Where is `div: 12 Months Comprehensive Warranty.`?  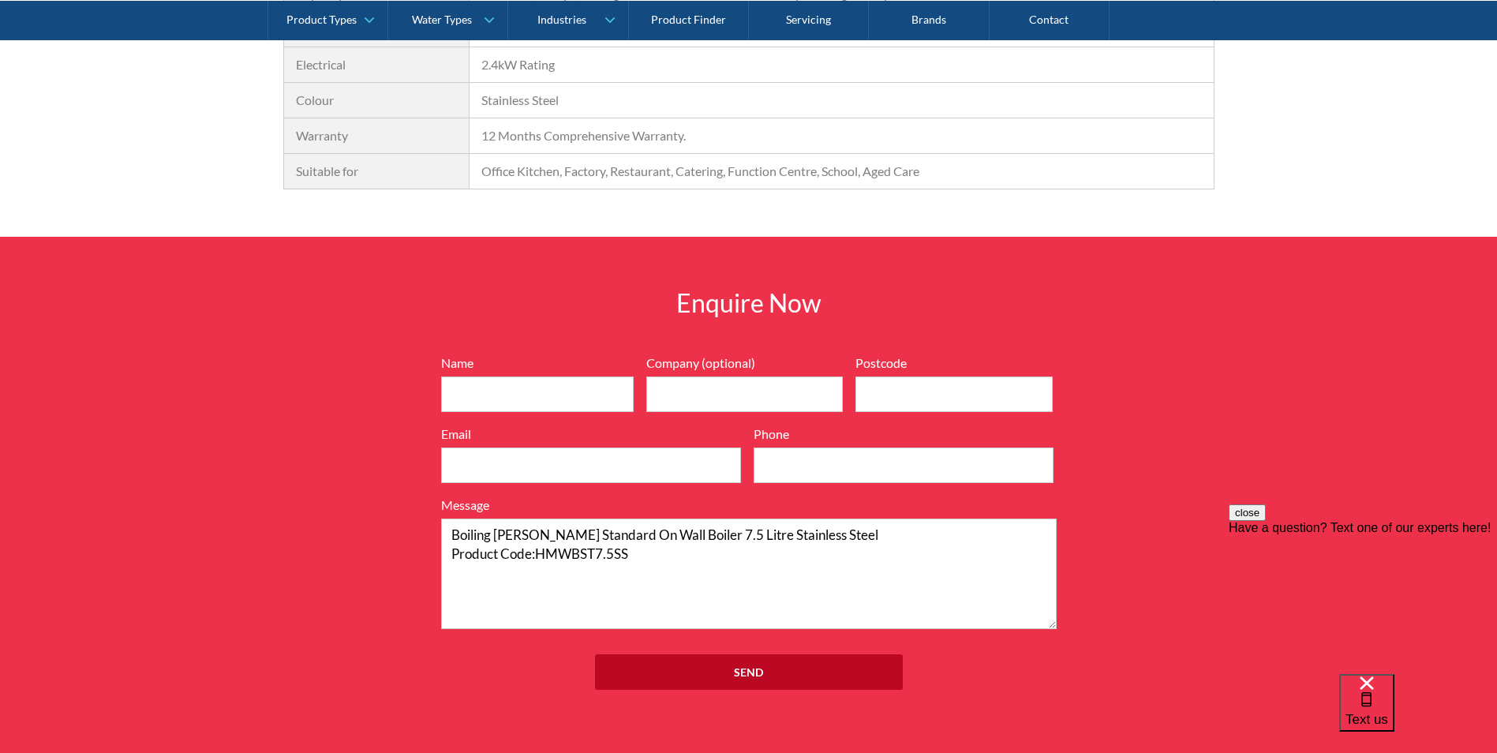
div: 12 Months Comprehensive Warranty. is located at coordinates (841, 136).